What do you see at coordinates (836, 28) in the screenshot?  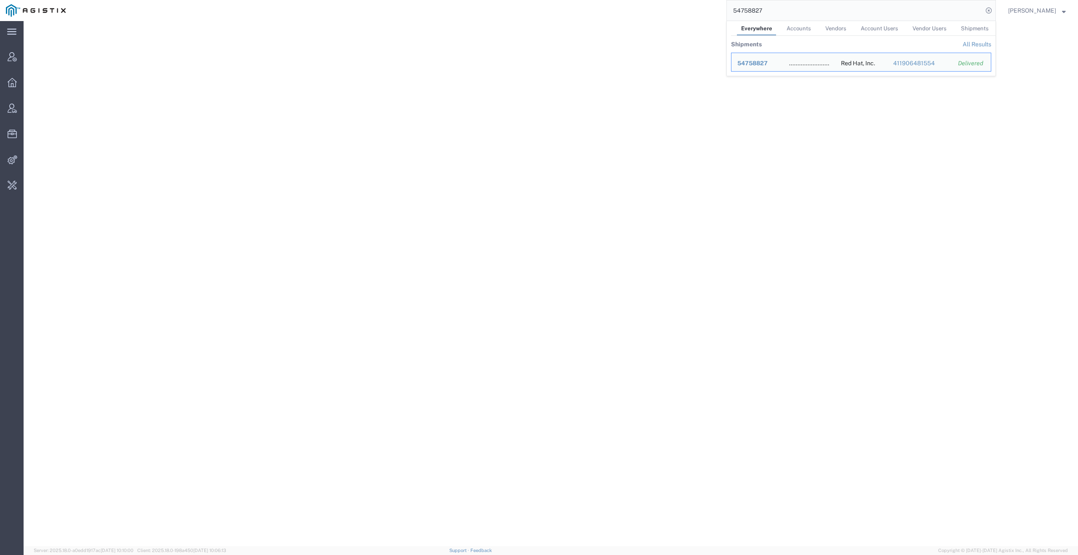 I see `span: Vendors` at bounding box center [836, 28].